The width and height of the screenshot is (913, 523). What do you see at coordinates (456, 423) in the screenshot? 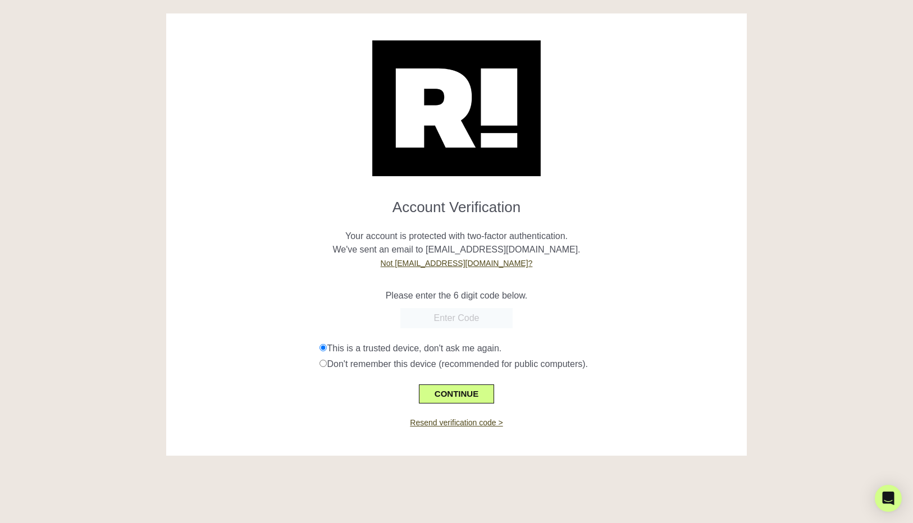
I see `a: Resend verification code >` at bounding box center [456, 423].